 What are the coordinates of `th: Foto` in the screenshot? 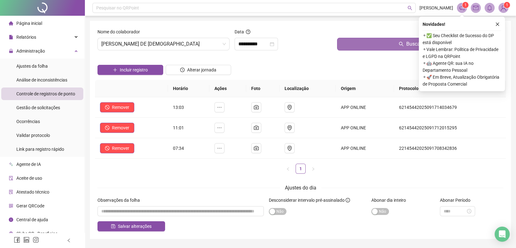 It's located at (263, 88).